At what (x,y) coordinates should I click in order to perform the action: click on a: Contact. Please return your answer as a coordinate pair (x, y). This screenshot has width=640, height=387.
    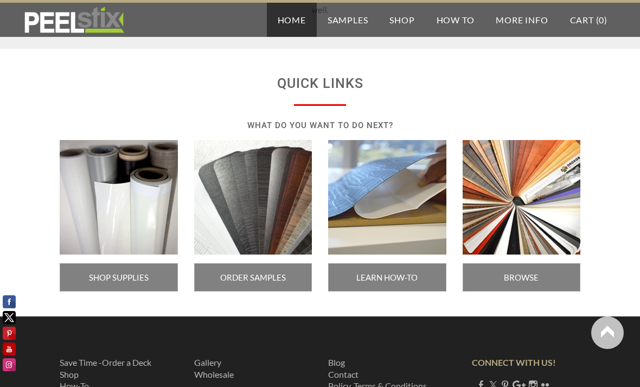
    Looking at the image, I should click on (343, 374).